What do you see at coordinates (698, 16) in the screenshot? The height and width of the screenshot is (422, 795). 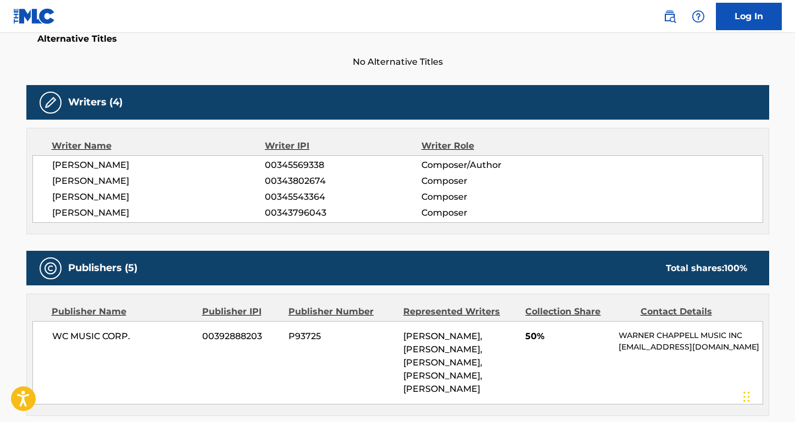 I see `div: Help` at bounding box center [698, 16].